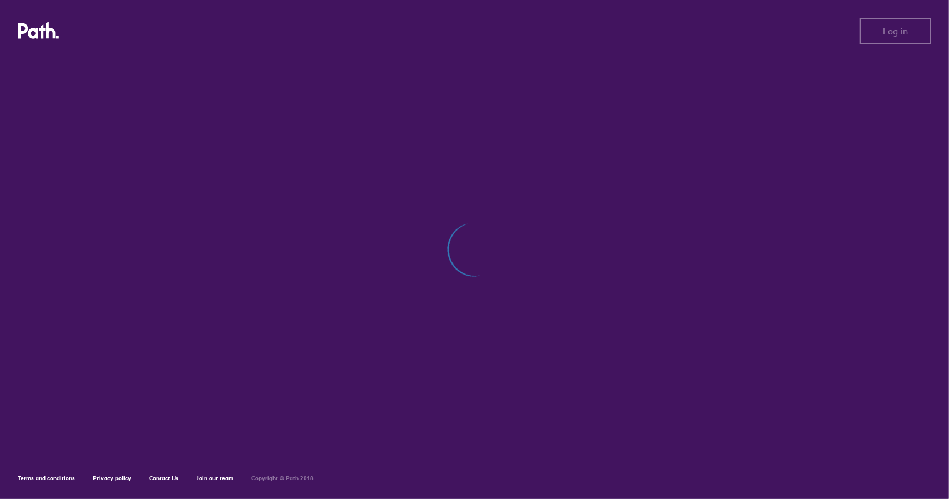 This screenshot has width=949, height=499. Describe the element at coordinates (164, 478) in the screenshot. I see `a: Contact Us` at that location.